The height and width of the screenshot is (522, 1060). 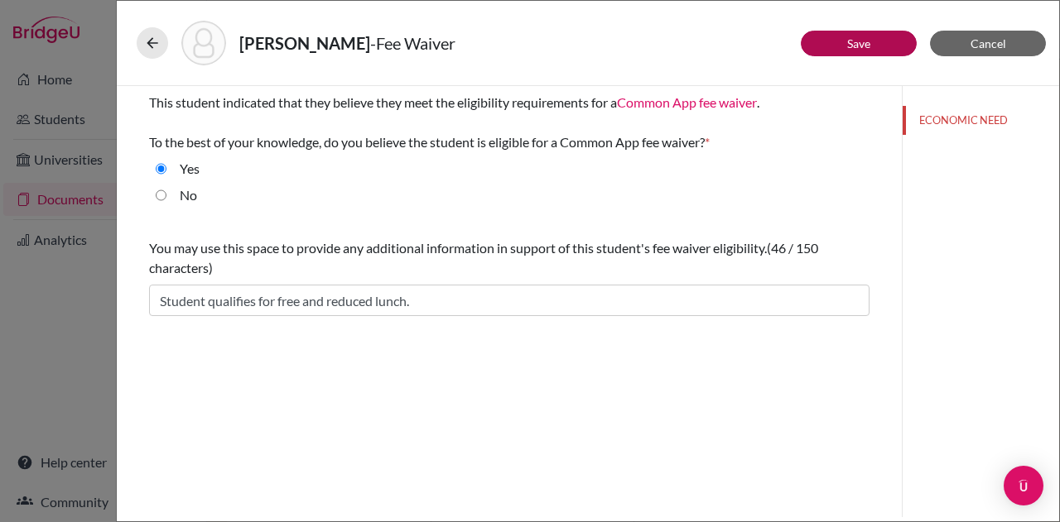 I want to click on div: Open Intercom Messenger, so click(x=1023, y=486).